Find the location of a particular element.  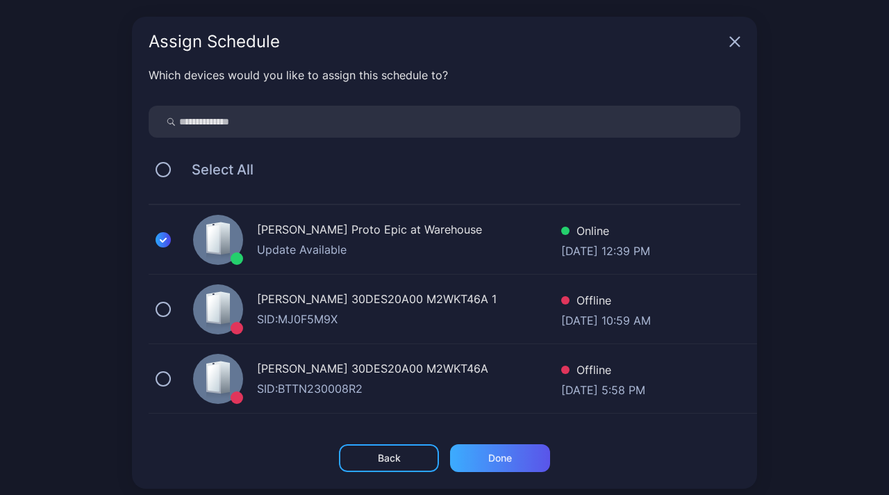

div: Back is located at coordinates (389, 458).